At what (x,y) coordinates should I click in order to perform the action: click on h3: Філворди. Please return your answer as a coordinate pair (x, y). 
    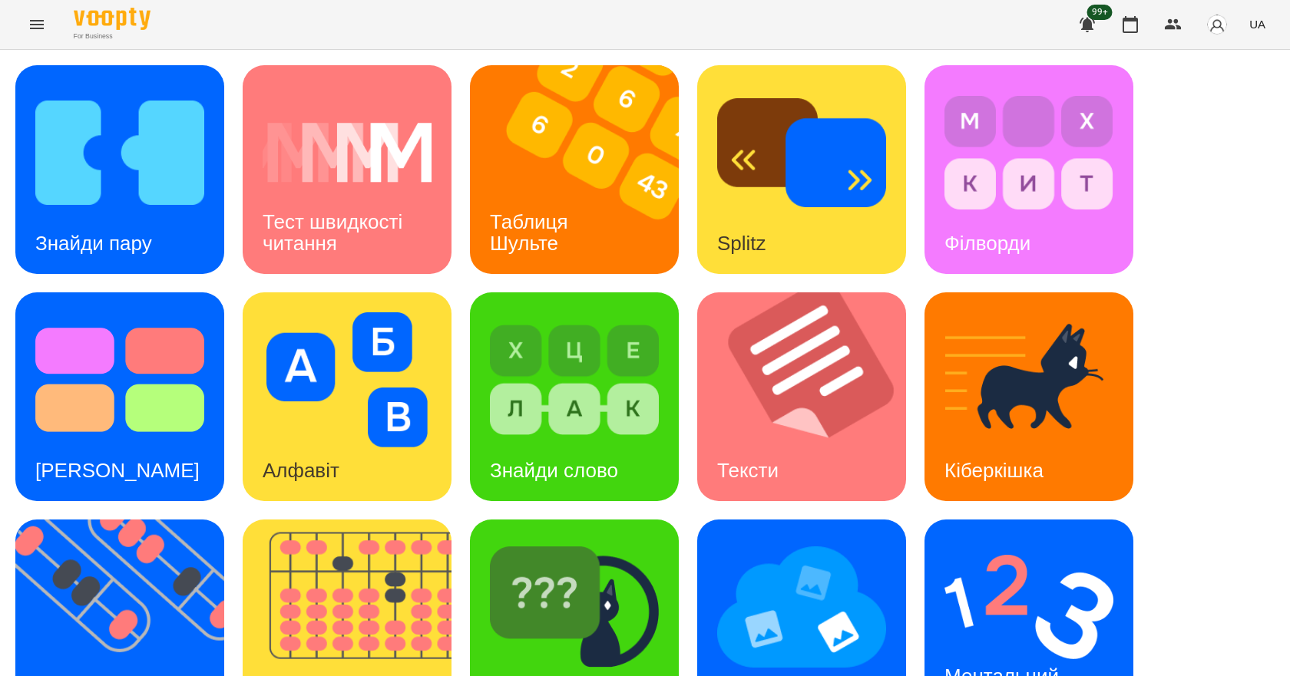
    Looking at the image, I should click on (987, 243).